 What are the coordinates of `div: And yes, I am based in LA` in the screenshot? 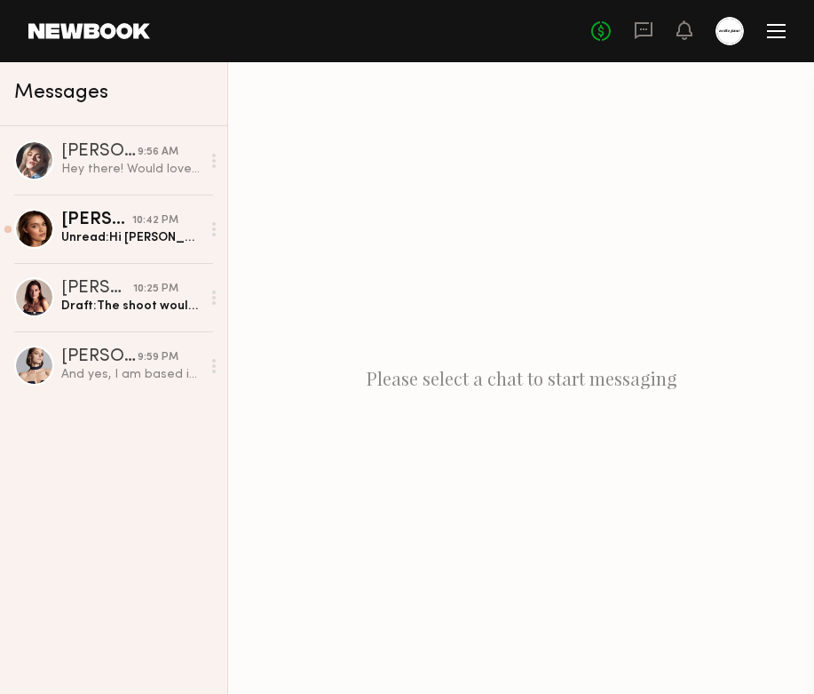 It's located at (131, 374).